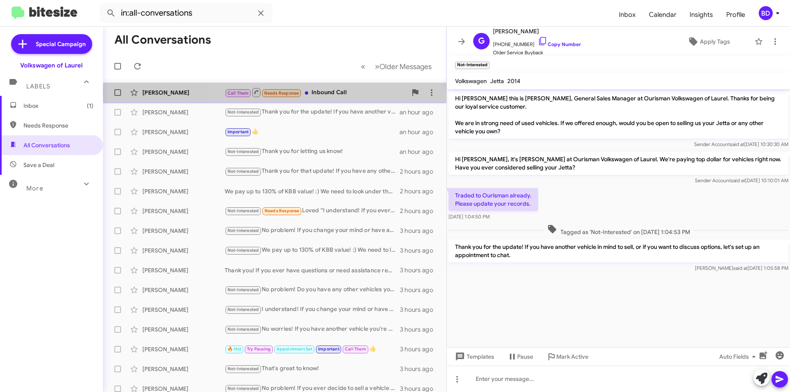 The image size is (790, 392). Describe the element at coordinates (312, 230) in the screenshot. I see `div: No problem! If you change your mind or have any questions in the future, feel free to reach out. ...` at that location.